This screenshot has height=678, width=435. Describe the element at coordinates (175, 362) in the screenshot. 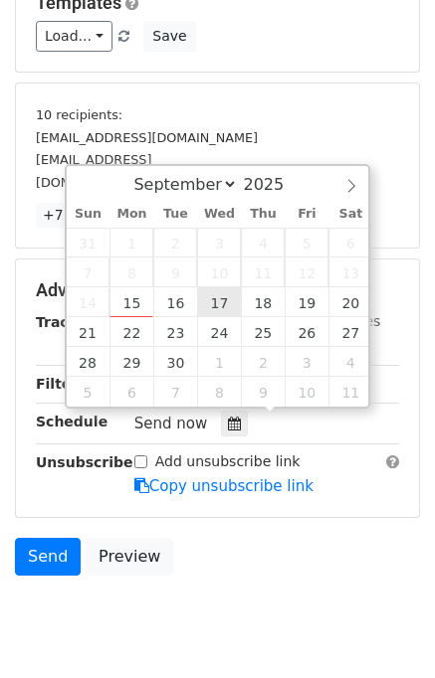

I see `span: September 30, 2025` at that location.